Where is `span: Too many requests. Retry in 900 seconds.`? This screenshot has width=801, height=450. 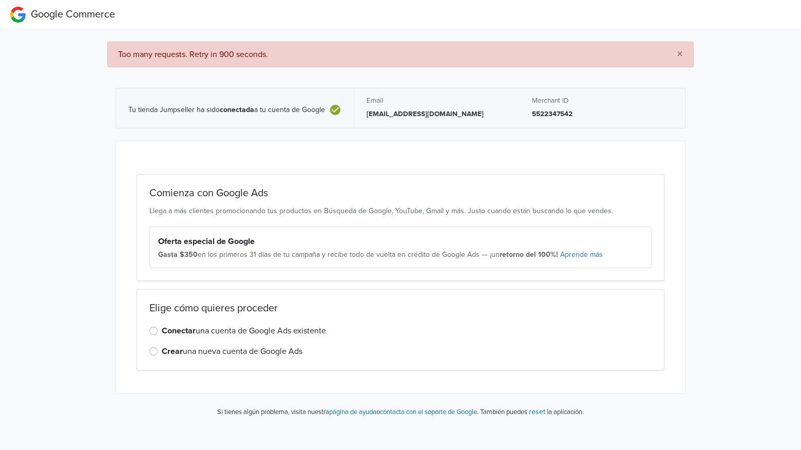
span: Too many requests. Retry in 900 seconds. is located at coordinates (193, 54).